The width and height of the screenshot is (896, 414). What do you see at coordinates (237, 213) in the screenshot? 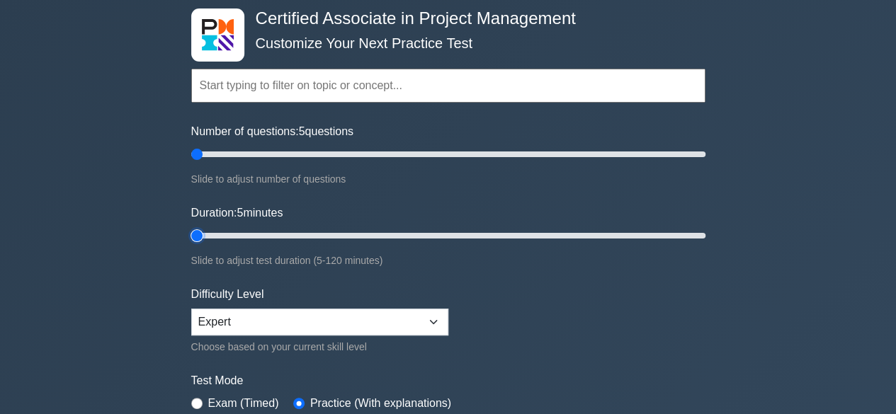
I see `label: Duration: minutes` at bounding box center [237, 213].